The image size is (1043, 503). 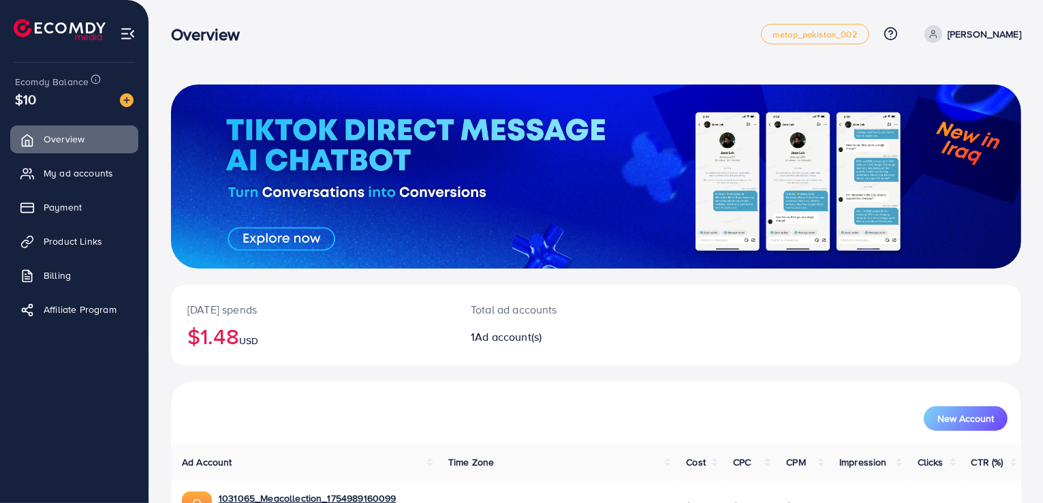 I want to click on a: My ad accounts, so click(x=74, y=173).